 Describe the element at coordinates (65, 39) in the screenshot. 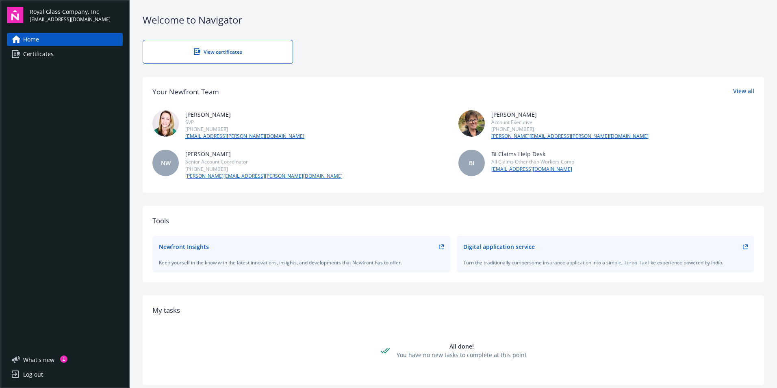

I see `a: Home` at that location.